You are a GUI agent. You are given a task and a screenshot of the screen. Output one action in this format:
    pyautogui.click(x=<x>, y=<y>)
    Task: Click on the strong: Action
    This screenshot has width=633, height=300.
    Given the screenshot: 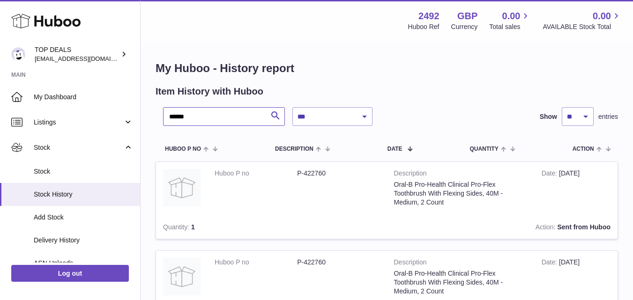 What is the action you would take?
    pyautogui.click(x=546, y=228)
    